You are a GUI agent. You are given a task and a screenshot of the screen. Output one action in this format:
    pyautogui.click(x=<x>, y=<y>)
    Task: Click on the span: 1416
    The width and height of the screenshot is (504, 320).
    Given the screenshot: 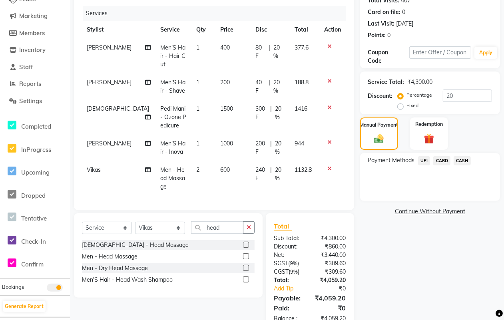 What is the action you would take?
    pyautogui.click(x=301, y=109)
    